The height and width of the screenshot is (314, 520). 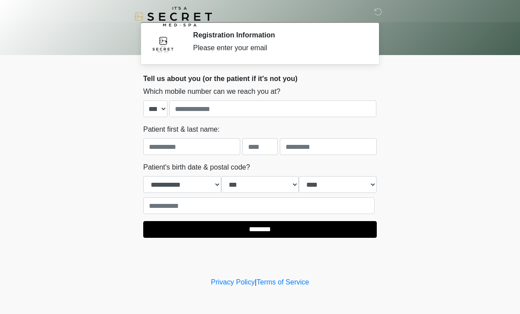 I want to click on div: Please enter your email, so click(x=278, y=48).